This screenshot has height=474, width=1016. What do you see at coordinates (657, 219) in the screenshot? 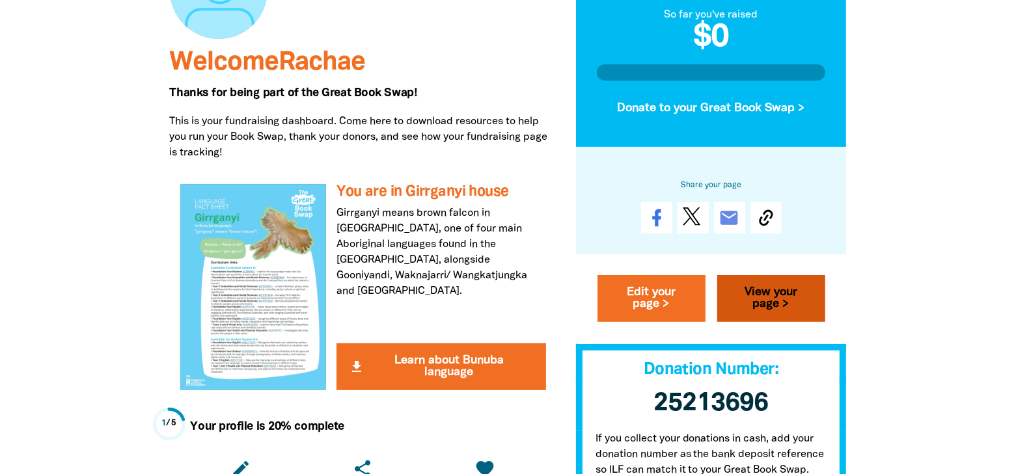
I see `a: Share` at bounding box center [657, 219].